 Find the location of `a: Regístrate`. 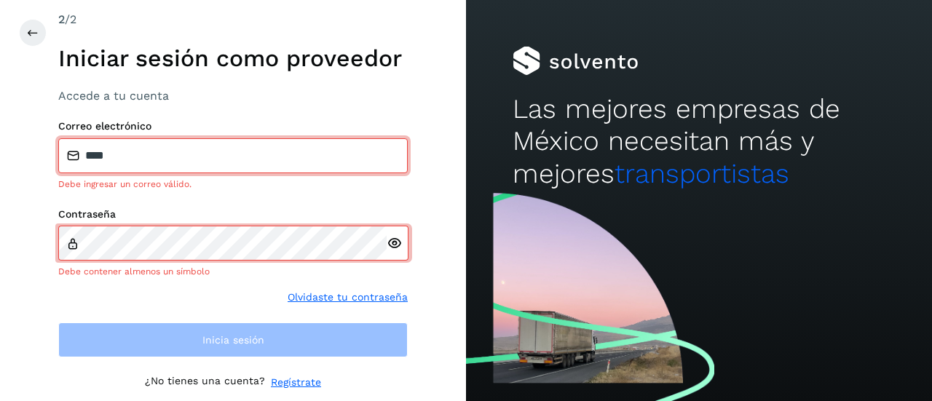

a: Regístrate is located at coordinates (296, 382).